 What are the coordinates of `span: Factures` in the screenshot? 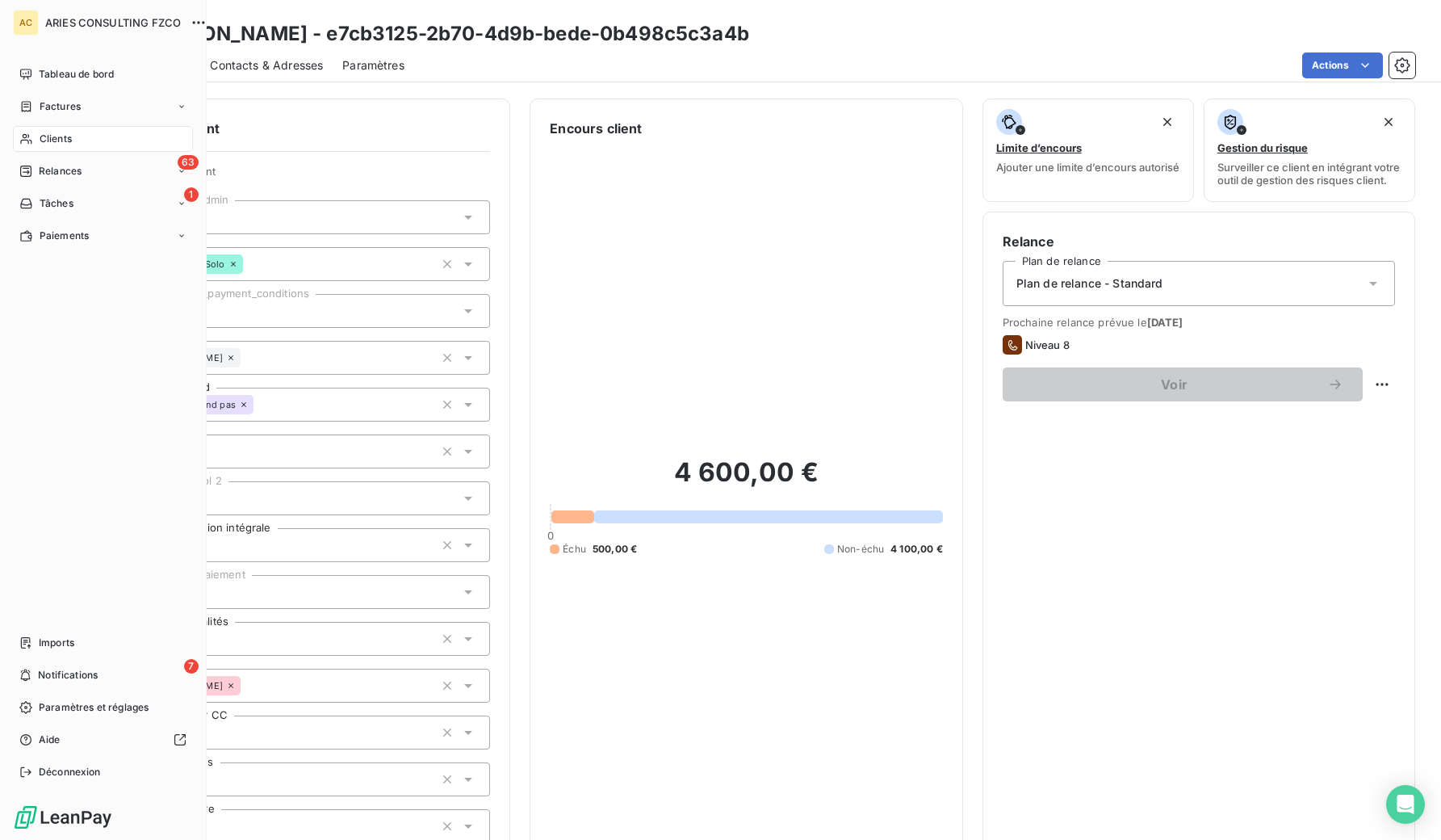 It's located at (60, 106).